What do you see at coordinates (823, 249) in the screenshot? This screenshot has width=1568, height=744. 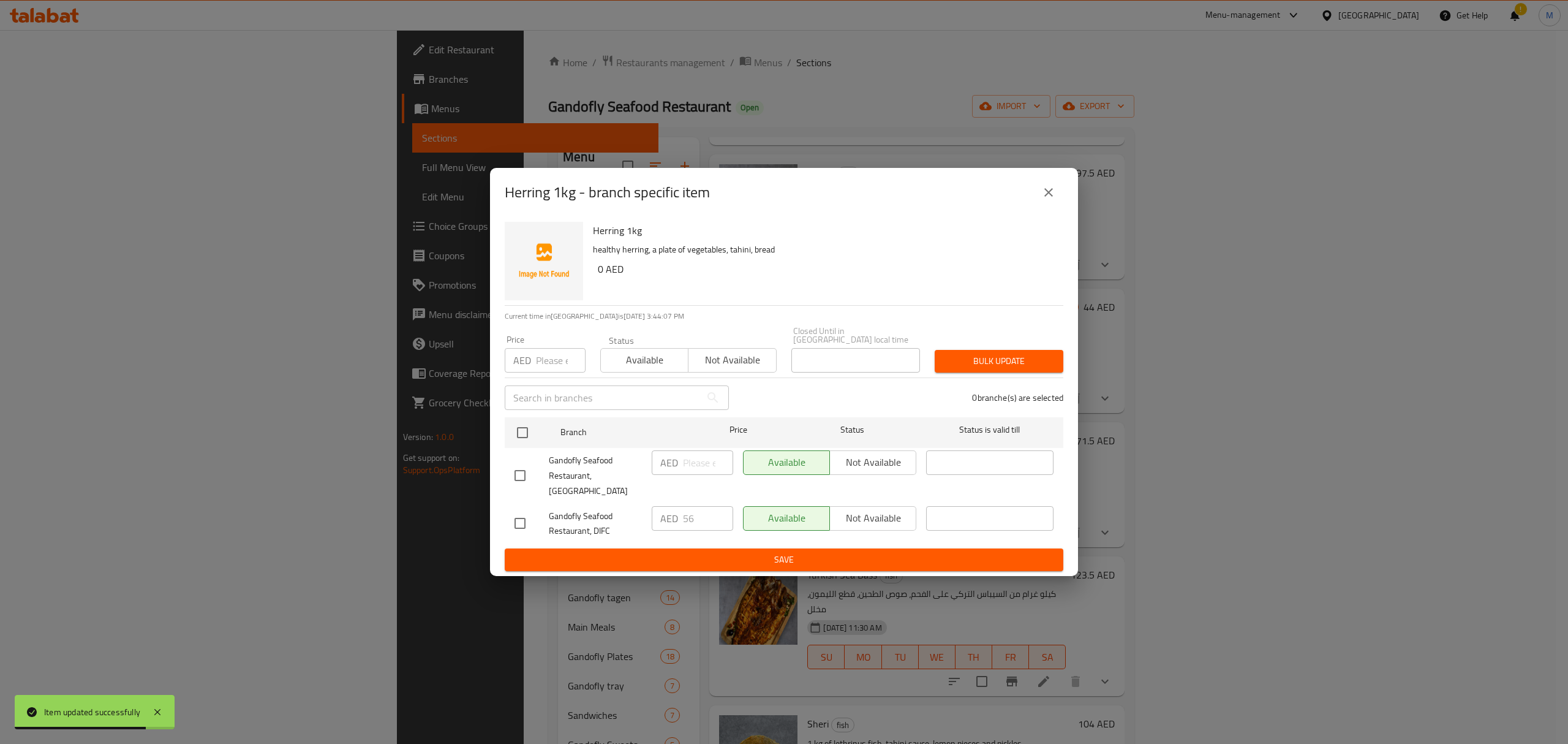 I see `p: healthy herring, a plate of vegetables, tahini, bread` at bounding box center [823, 249].